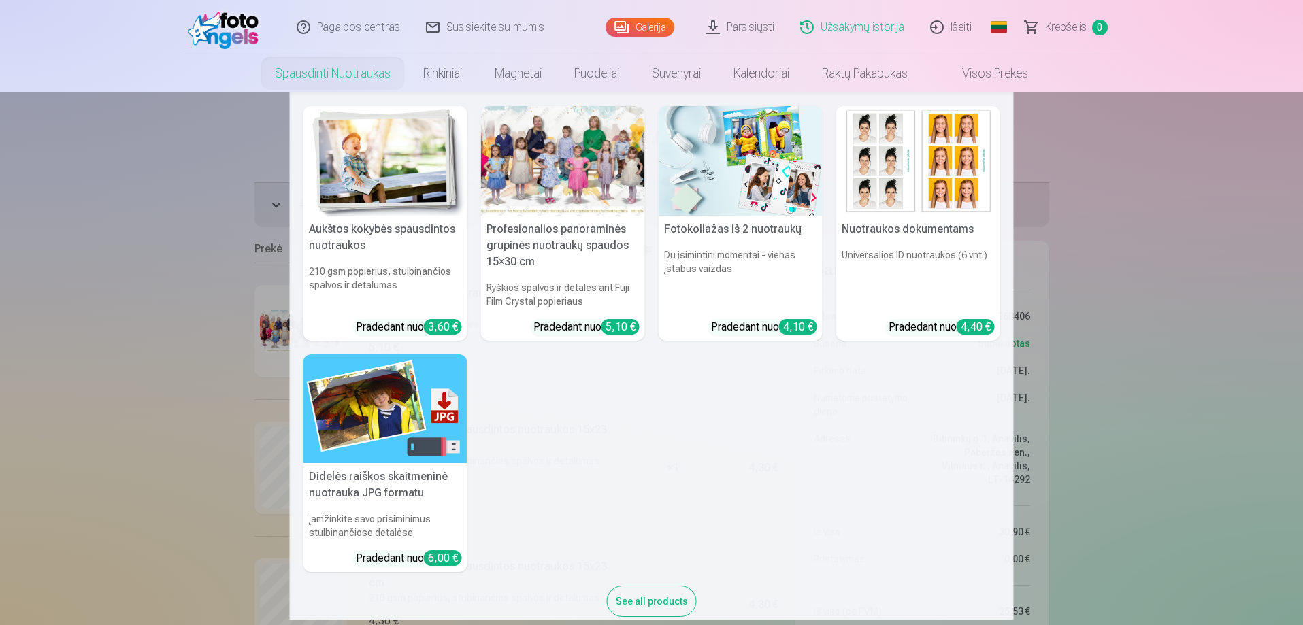 The width and height of the screenshot is (1303, 625). What do you see at coordinates (918, 278) in the screenshot?
I see `h6: Universalios ID nuotraukos (6 vnt.)` at bounding box center [918, 278].